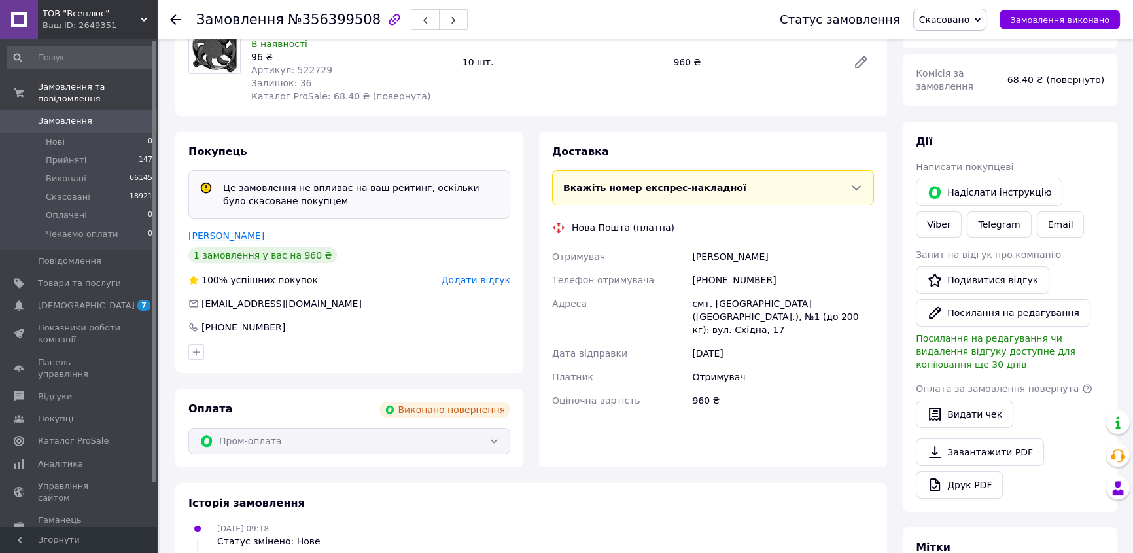 This screenshot has width=1133, height=553. What do you see at coordinates (60, 464) in the screenshot?
I see `span: Аналітика` at bounding box center [60, 464].